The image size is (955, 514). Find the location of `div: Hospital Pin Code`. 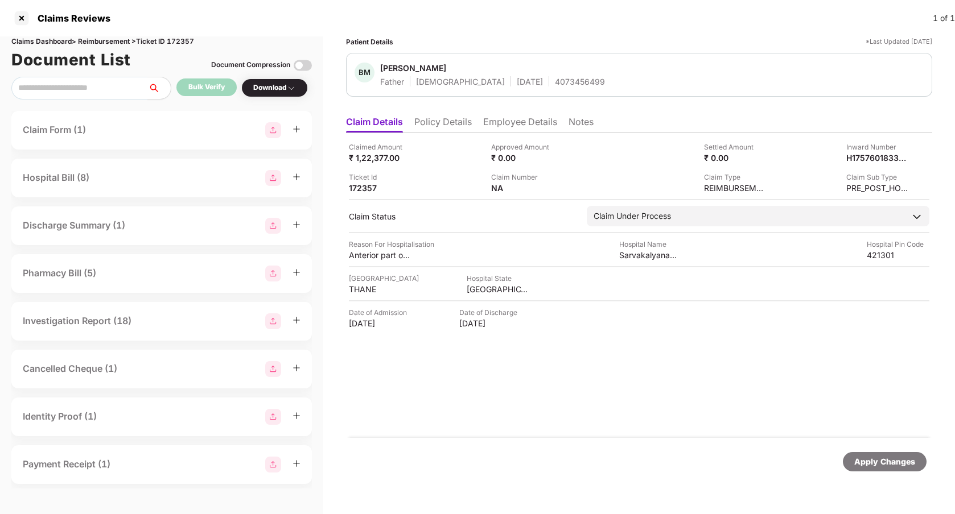

div: Hospital Pin Code is located at coordinates (898, 244).